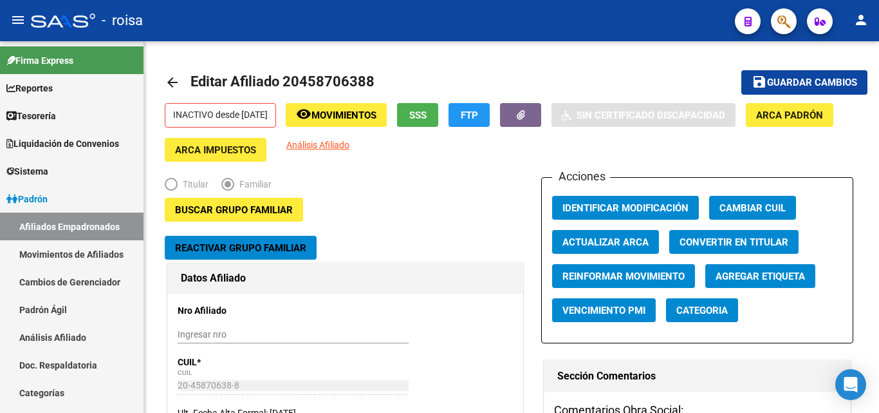  I want to click on p: Nro Afiliado, so click(228, 310).